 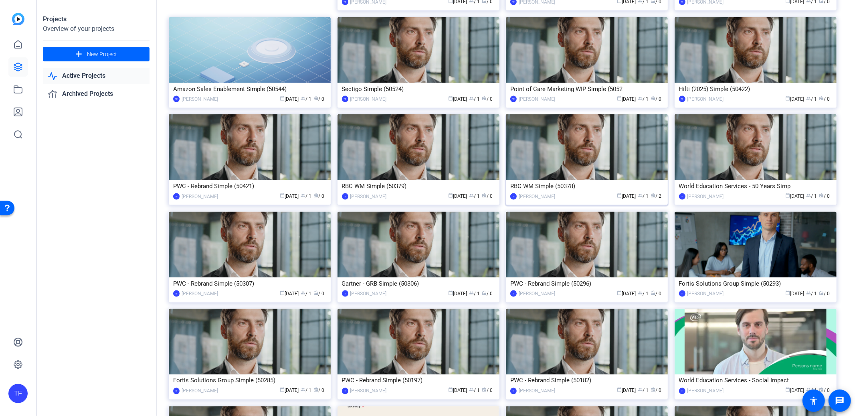 What do you see at coordinates (756, 186) in the screenshot?
I see `div: World Education Services - 50 Years Simp` at bounding box center [756, 186].